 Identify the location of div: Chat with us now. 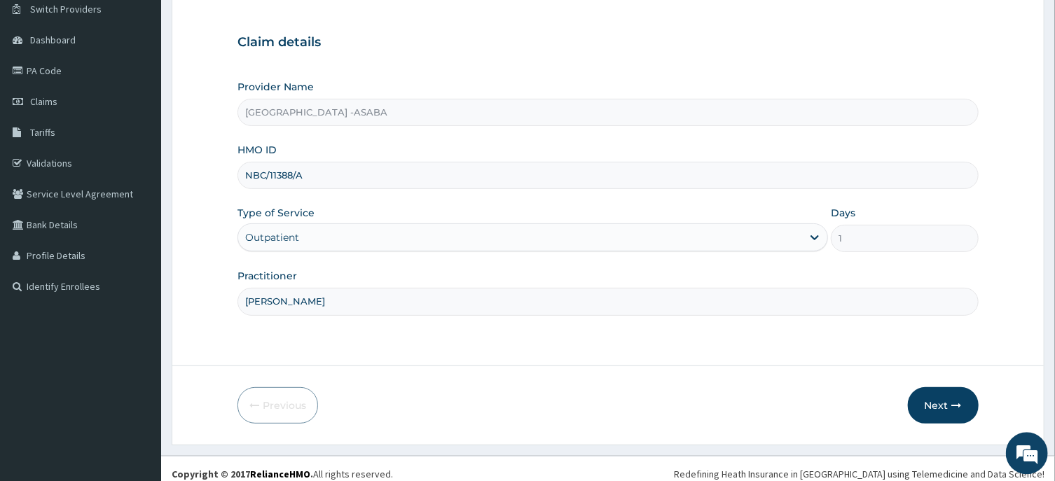
(154, 88).